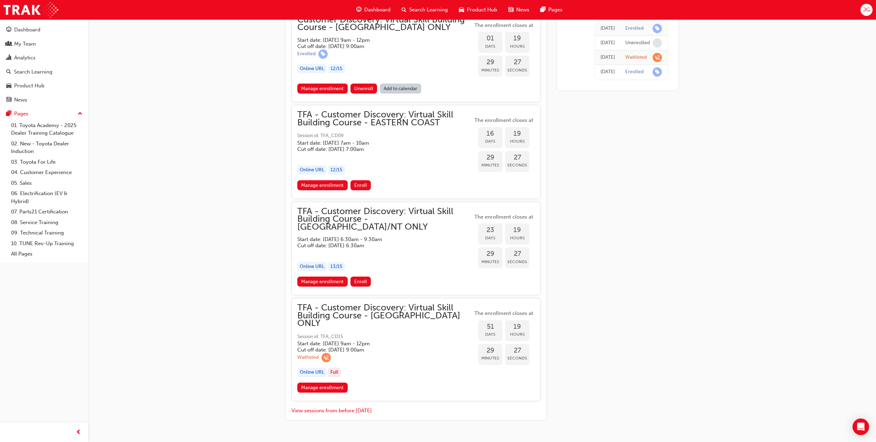 The width and height of the screenshot is (876, 442). Describe the element at coordinates (9, 30) in the screenshot. I see `span: guage-icon` at that location.